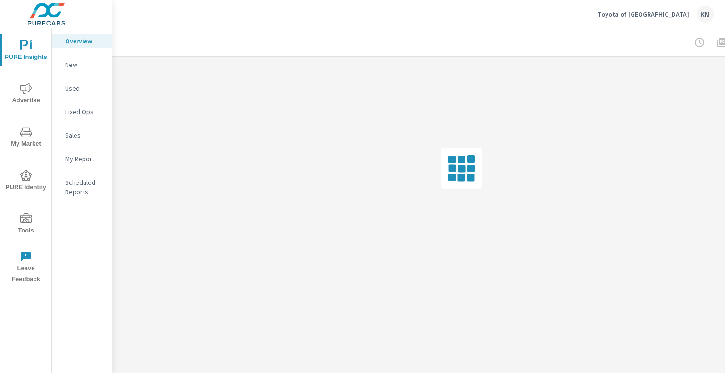  Describe the element at coordinates (26, 94) in the screenshot. I see `span: Advertise` at that location.